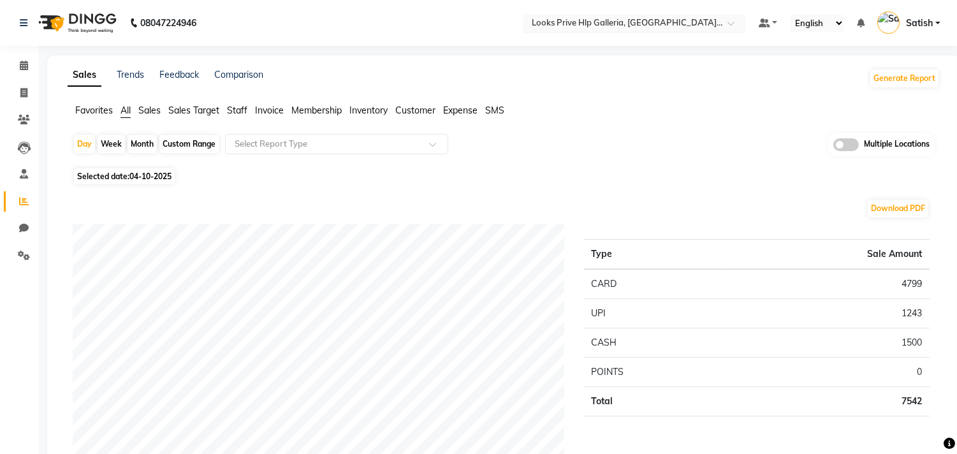 The height and width of the screenshot is (454, 957). Describe the element at coordinates (142, 144) in the screenshot. I see `div: Month` at that location.